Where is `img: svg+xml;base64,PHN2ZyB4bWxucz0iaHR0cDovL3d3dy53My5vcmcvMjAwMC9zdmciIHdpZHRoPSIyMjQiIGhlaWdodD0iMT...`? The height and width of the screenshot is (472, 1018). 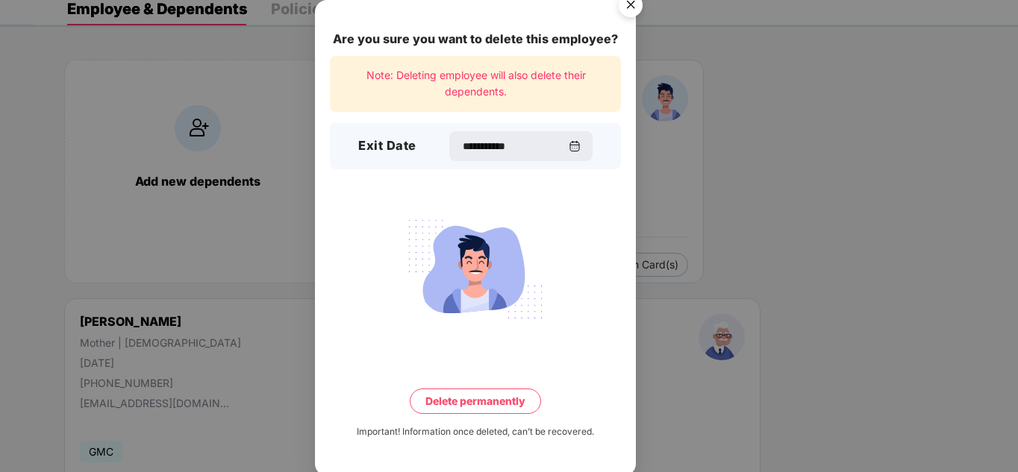
img: svg+xml;base64,PHN2ZyB4bWxucz0iaHR0cDovL3d3dy53My5vcmcvMjAwMC9zdmciIHdpZHRoPSIyMjQiIGhlaWdodD0iMT... is located at coordinates (475, 269).